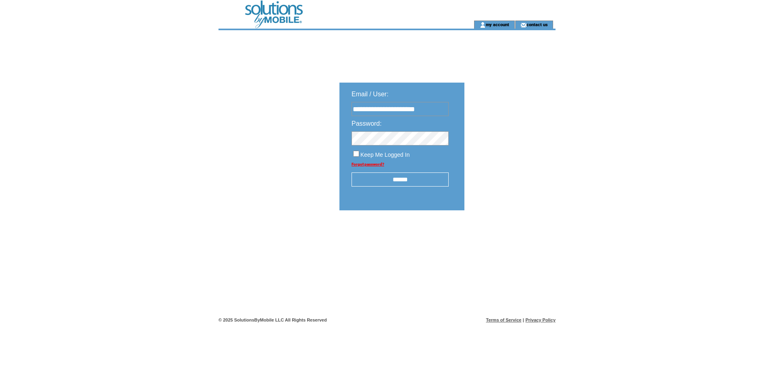  I want to click on a: Forgot password?, so click(368, 164).